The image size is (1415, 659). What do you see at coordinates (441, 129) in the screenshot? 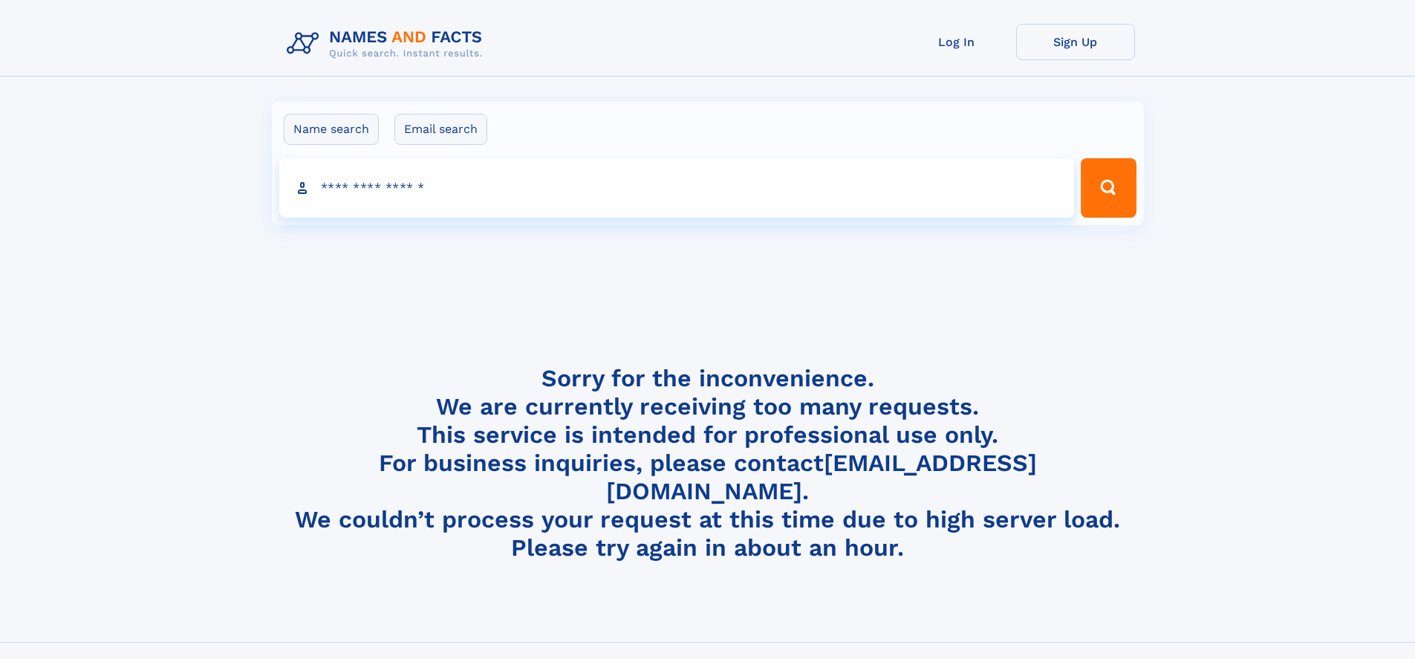
I see `label: Email search` at bounding box center [441, 129].